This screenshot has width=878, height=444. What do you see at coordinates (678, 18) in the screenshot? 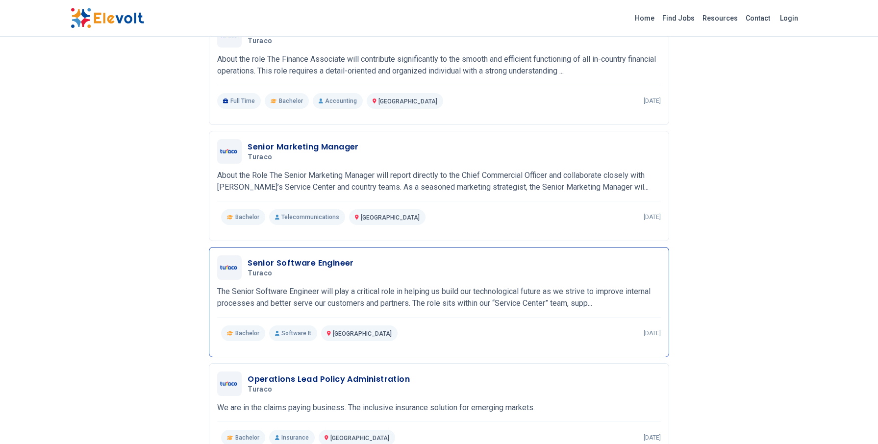
I see `a: Find Jobs` at bounding box center [678, 18].